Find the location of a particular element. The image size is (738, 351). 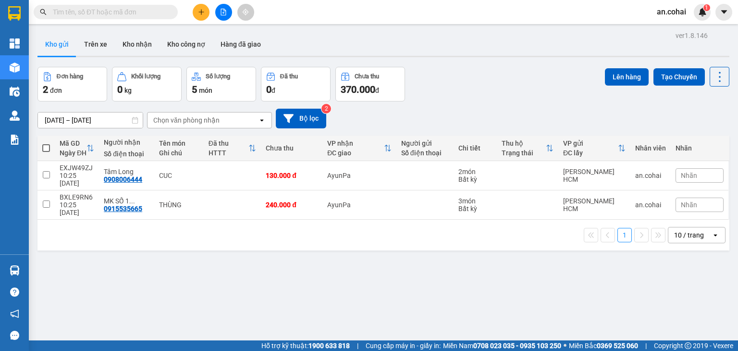

button: Đơn hàng2đơn is located at coordinates (72, 84).